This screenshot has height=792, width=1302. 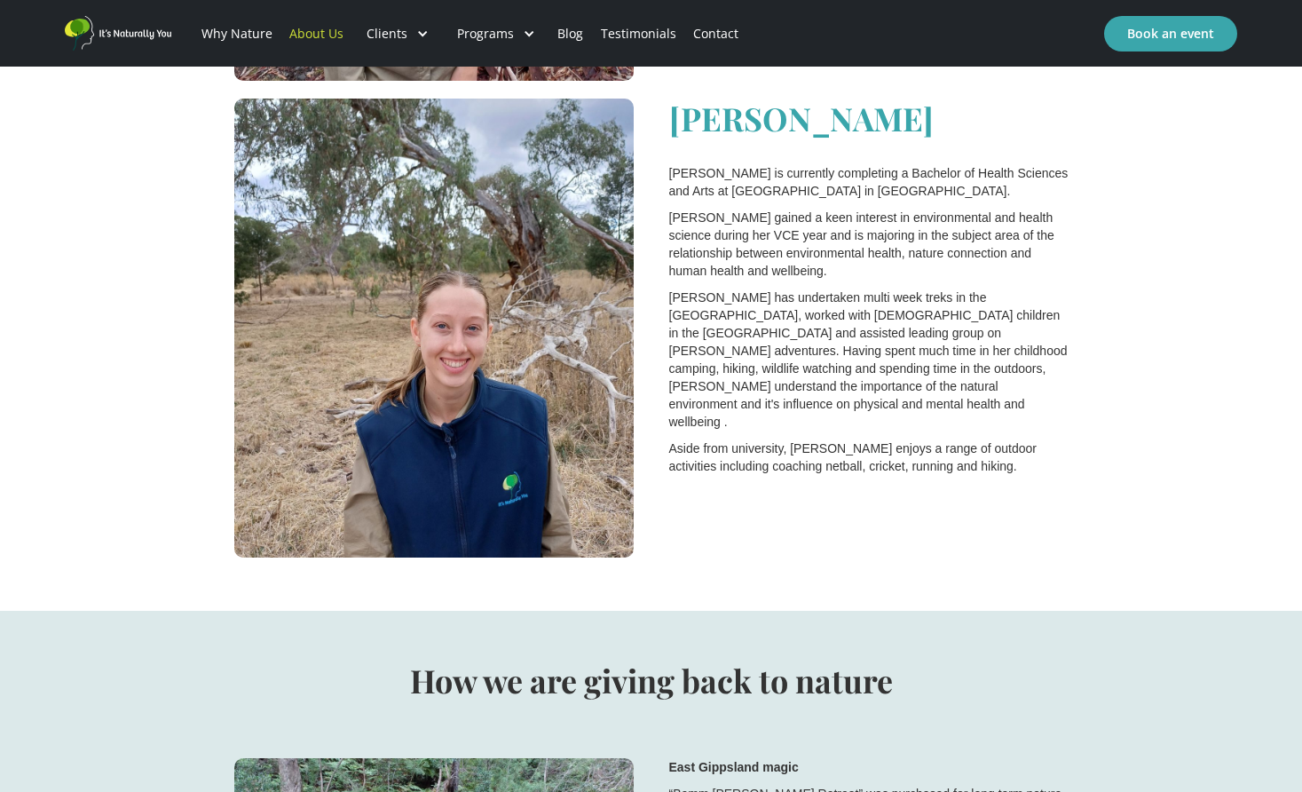 I want to click on a: Testimonials, so click(x=638, y=34).